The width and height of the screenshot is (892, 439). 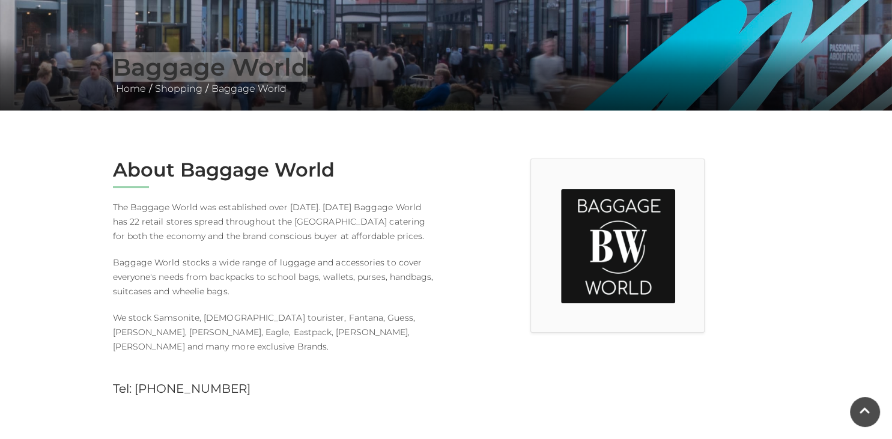 What do you see at coordinates (178, 88) in the screenshot?
I see `a: Shopping` at bounding box center [178, 88].